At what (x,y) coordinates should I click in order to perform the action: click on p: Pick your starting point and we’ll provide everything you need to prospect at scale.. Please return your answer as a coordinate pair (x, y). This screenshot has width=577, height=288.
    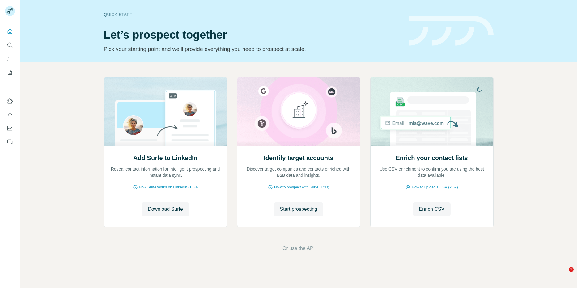
    Looking at the image, I should click on (253, 49).